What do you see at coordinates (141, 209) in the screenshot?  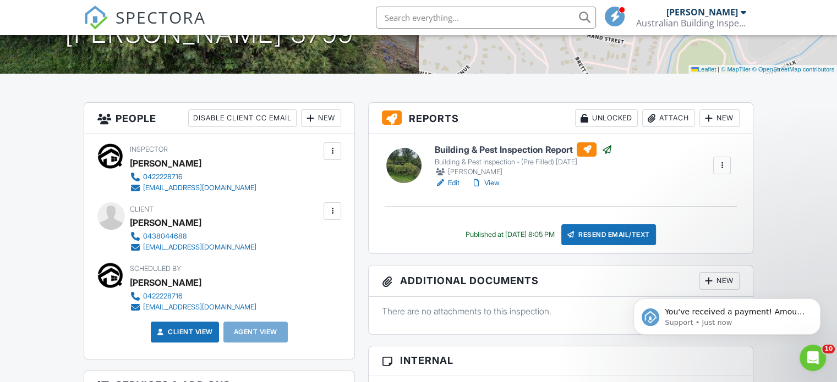 I see `span: Client` at bounding box center [141, 209].